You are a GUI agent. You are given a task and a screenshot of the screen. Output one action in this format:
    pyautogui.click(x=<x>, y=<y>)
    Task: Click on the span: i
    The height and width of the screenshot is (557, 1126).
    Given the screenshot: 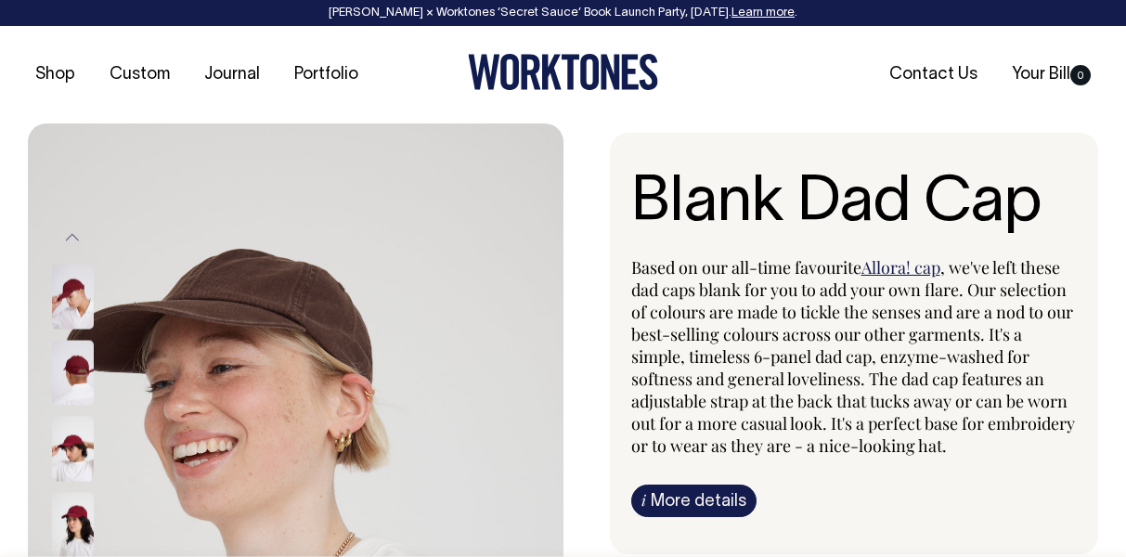 What is the action you would take?
    pyautogui.click(x=643, y=499)
    